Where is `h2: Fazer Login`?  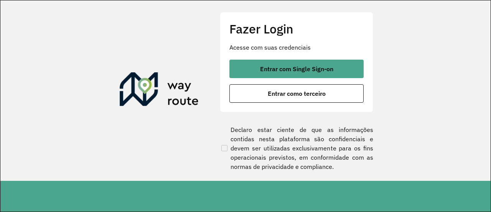
h2: Fazer Login is located at coordinates (297, 29).